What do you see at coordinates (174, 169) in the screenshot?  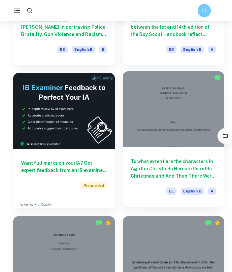 I see `h6: To what extent are the characters in Agatha Christie9s Hercule Poirot9s Christmas and And Then Th...` at bounding box center [174, 169].